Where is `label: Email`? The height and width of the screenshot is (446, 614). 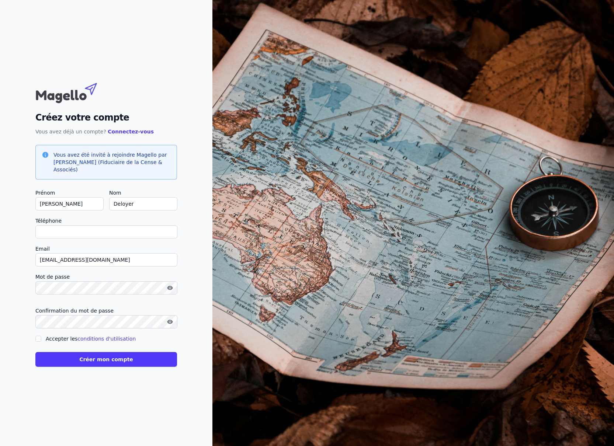 label: Email is located at coordinates (106, 249).